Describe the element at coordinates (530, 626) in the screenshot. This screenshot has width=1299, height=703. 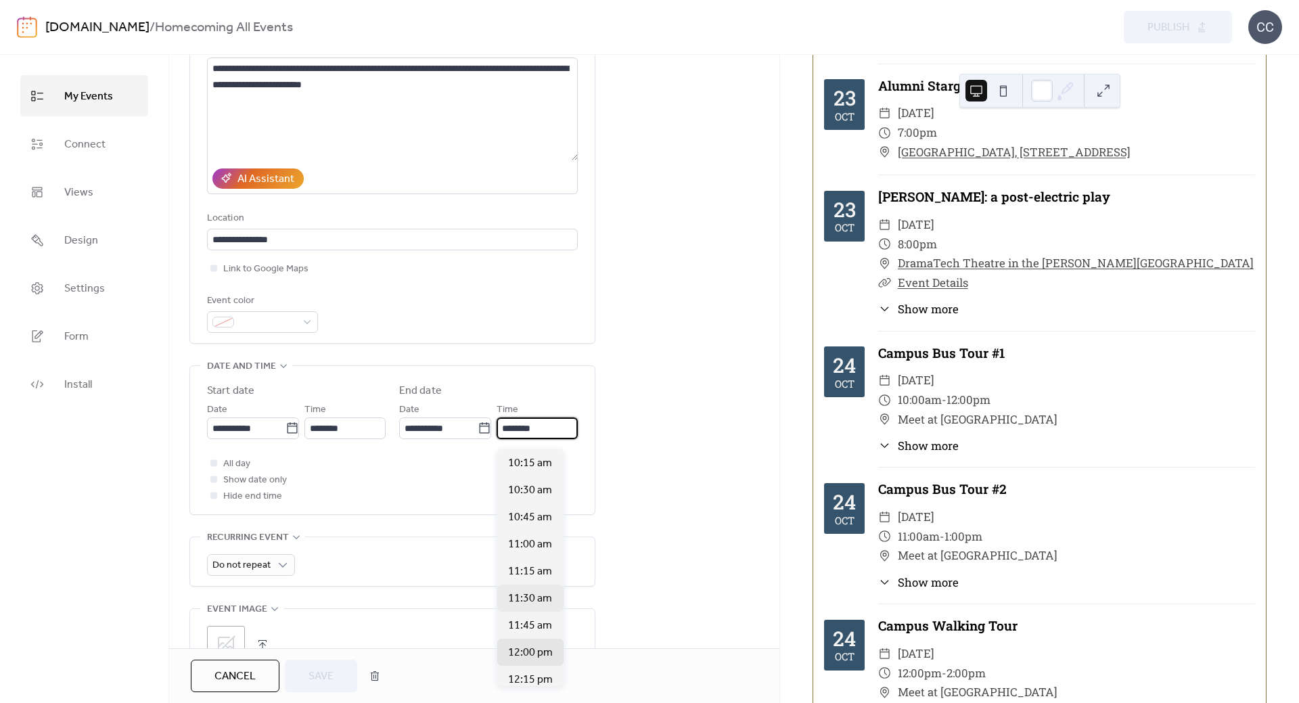
I see `span: 11:45 am` at that location.